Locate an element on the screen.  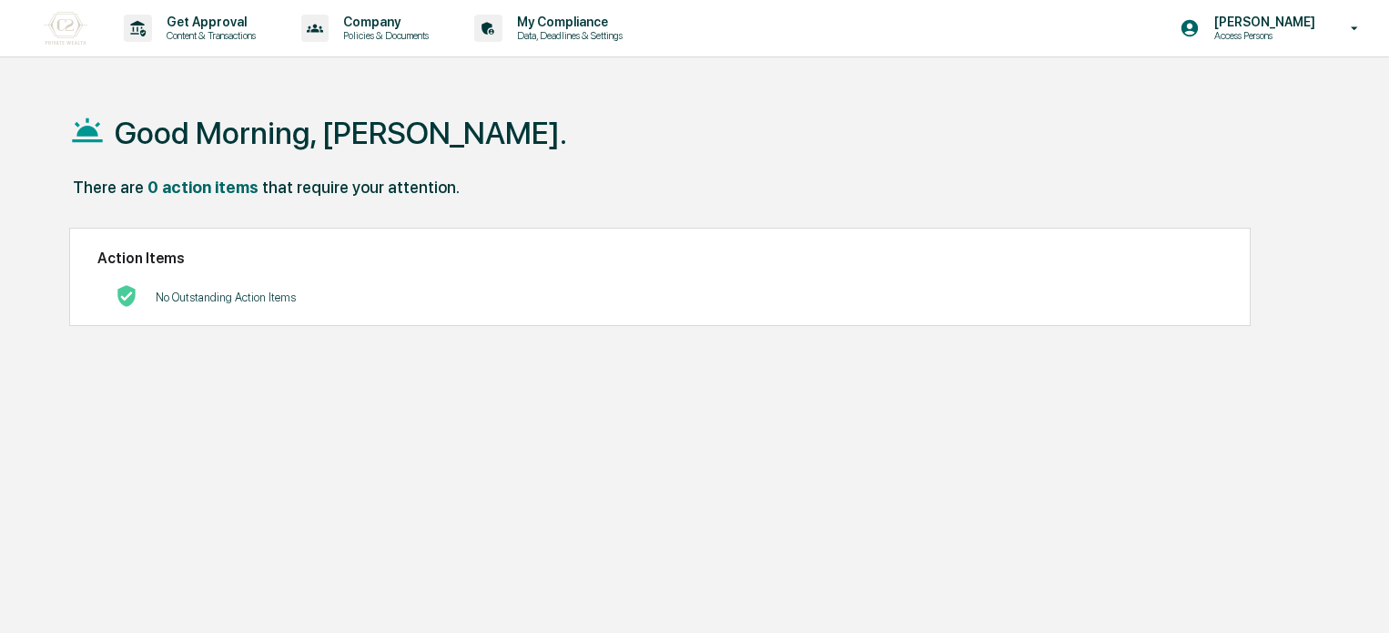
p: Company is located at coordinates (383, 22).